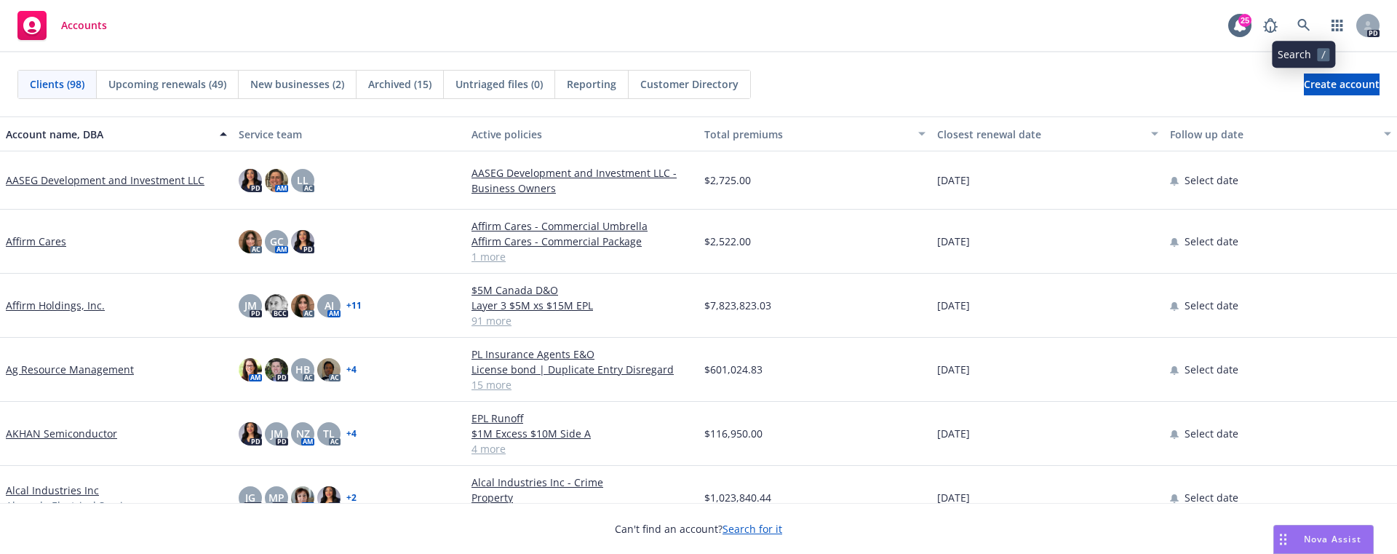 This screenshot has height=554, width=1397. What do you see at coordinates (250, 497) in the screenshot?
I see `span: JG` at bounding box center [250, 497].